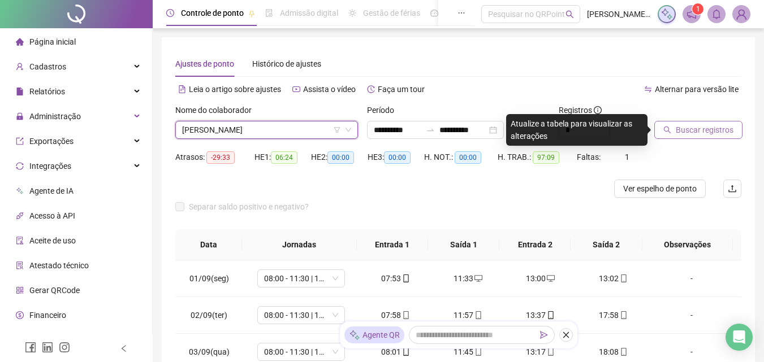 The image size is (764, 362). What do you see at coordinates (544, 335) in the screenshot?
I see `span: send` at bounding box center [544, 335].